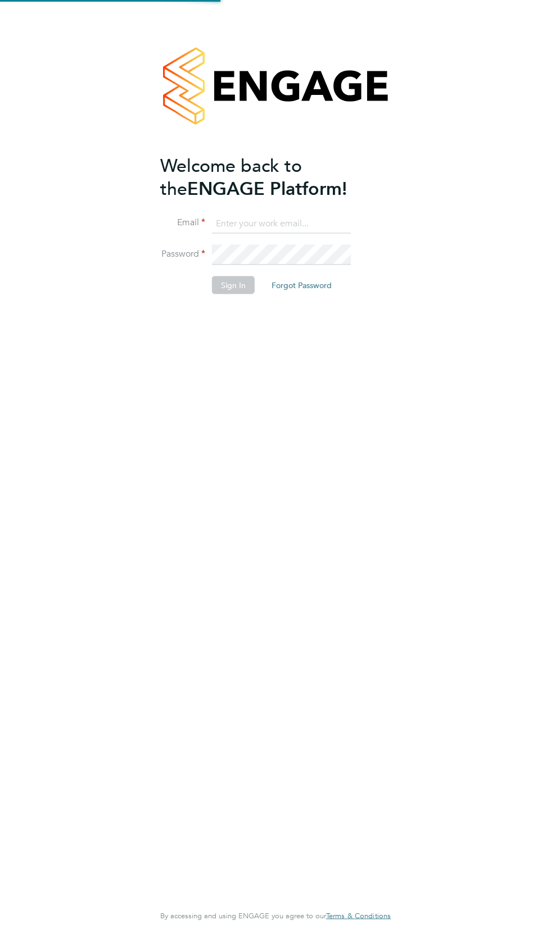 The image size is (551, 943). I want to click on h2: ENGAGE Platform!, so click(270, 177).